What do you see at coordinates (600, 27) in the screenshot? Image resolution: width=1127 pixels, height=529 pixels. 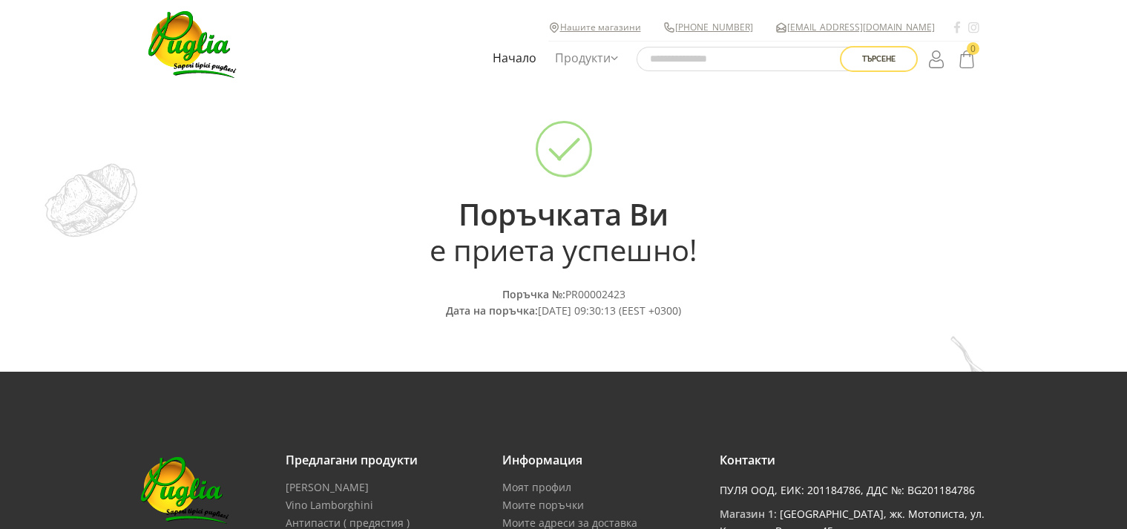 I see `a: Нашите магазини` at bounding box center [600, 27].